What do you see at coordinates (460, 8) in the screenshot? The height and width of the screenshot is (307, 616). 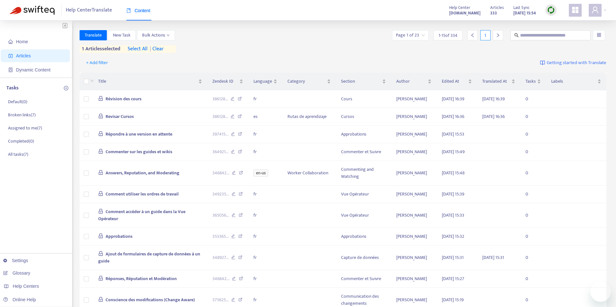 I see `span: Help Center` at bounding box center [460, 8].